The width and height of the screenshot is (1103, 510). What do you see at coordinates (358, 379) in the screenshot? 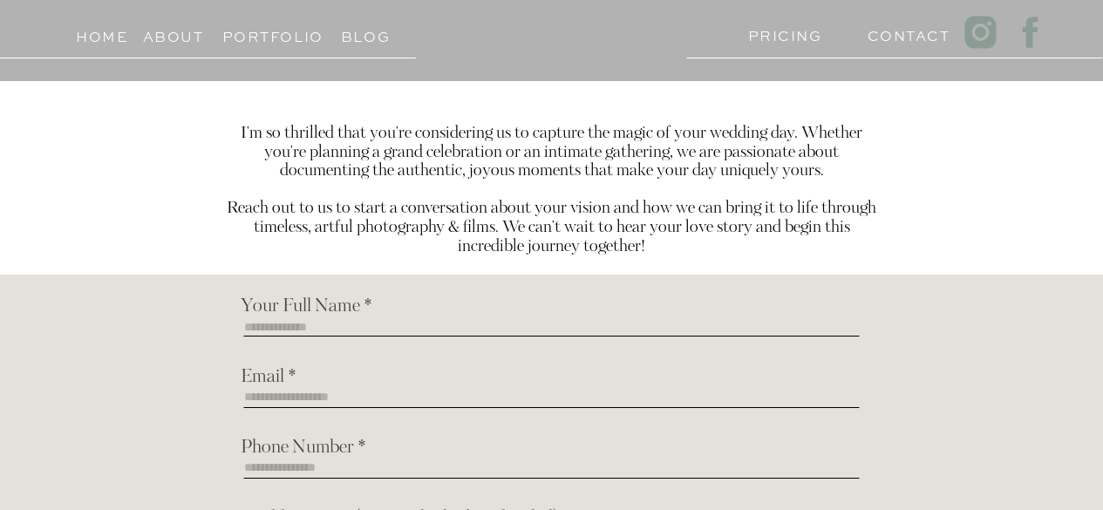
I see `h2: Email *` at bounding box center [358, 379].